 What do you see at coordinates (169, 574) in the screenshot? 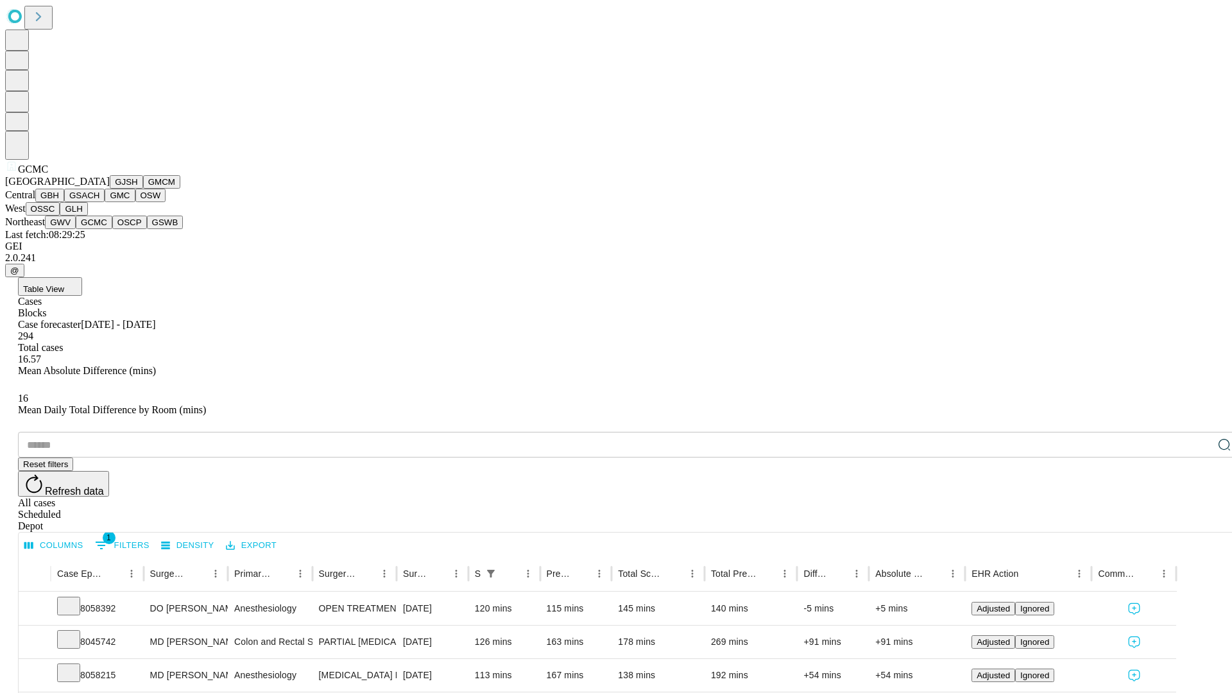
I see `div: Surgeon Name` at bounding box center [169, 574].